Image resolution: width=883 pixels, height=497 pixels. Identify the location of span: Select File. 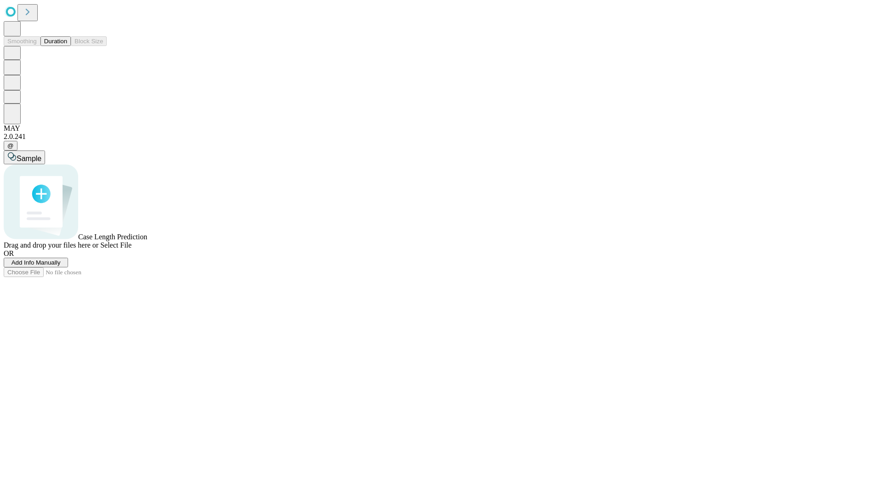
(116, 245).